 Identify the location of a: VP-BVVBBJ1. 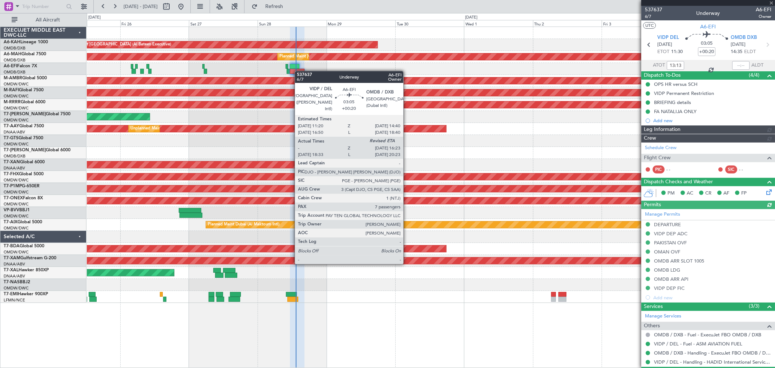
(17, 210).